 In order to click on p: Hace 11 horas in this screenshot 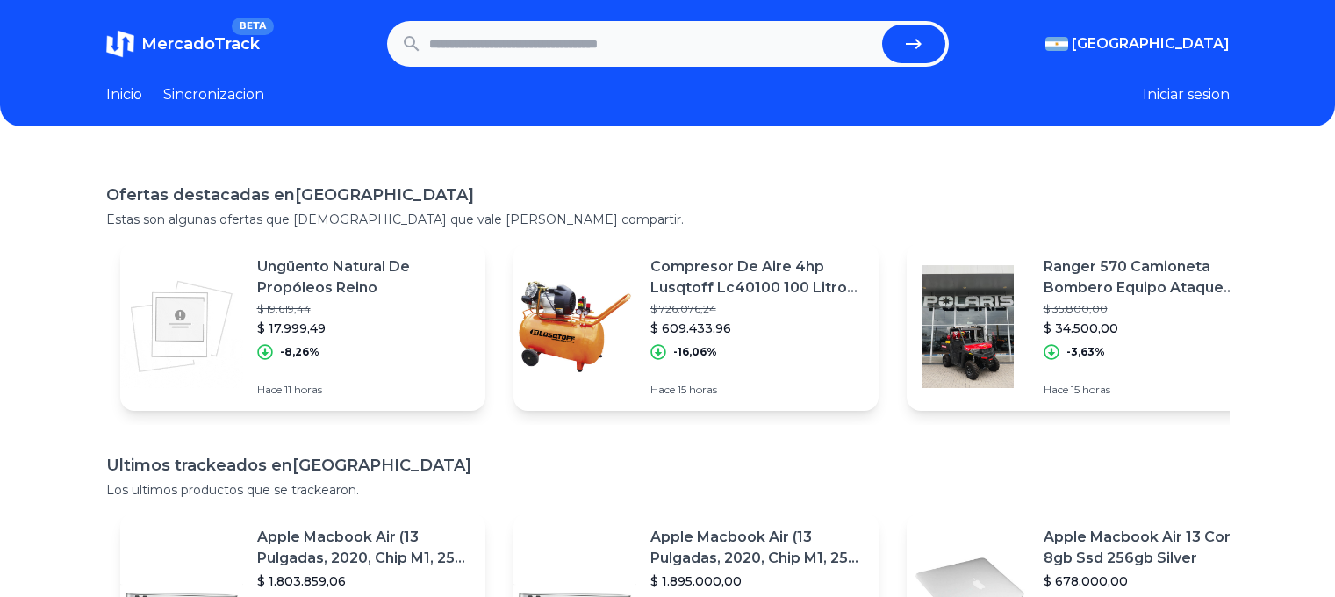, I will do `click(364, 390)`.